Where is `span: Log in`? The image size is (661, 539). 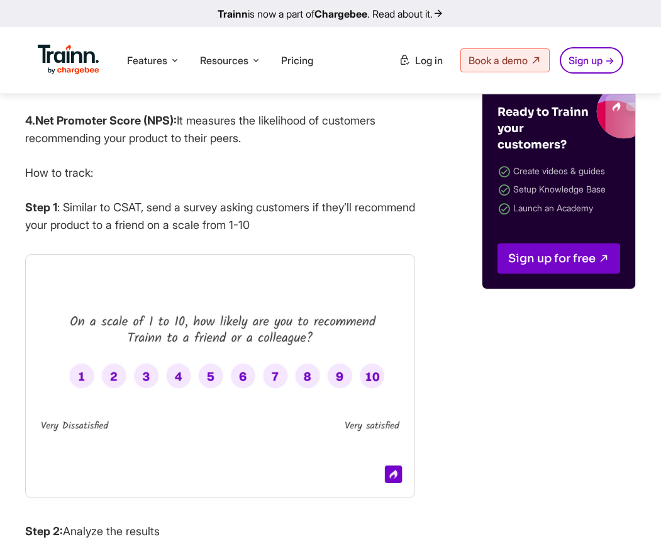
span: Log in is located at coordinates (429, 60).